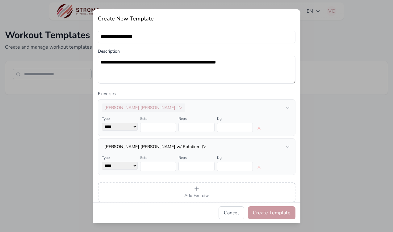 Image resolution: width=393 pixels, height=232 pixels. What do you see at coordinates (197, 192) in the screenshot?
I see `button: Add Exercise` at bounding box center [197, 192].